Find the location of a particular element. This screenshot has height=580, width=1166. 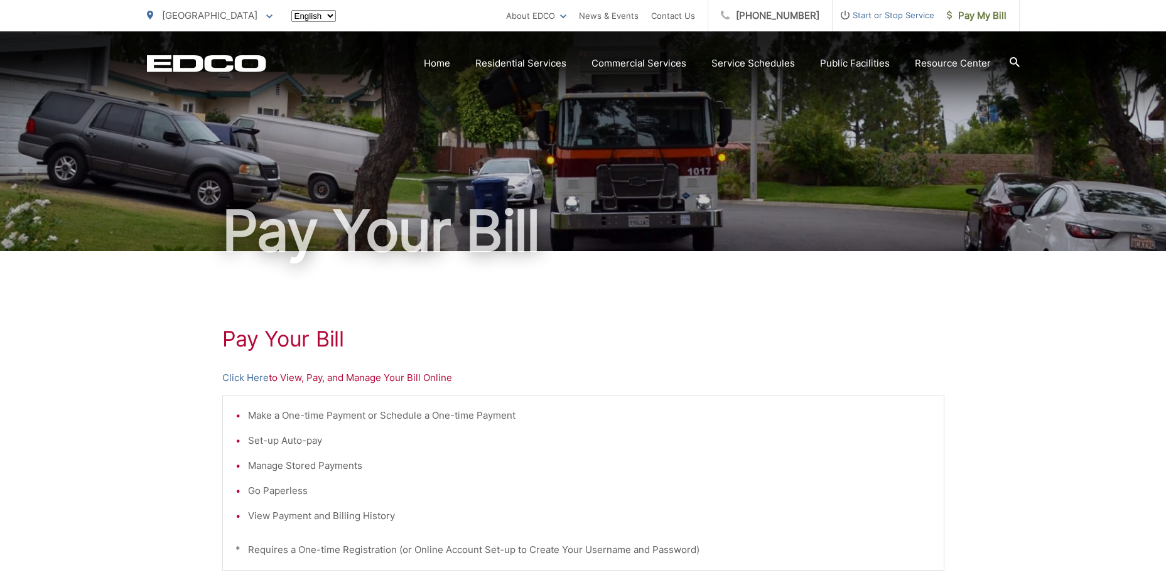

a: About EDCO is located at coordinates (536, 16).